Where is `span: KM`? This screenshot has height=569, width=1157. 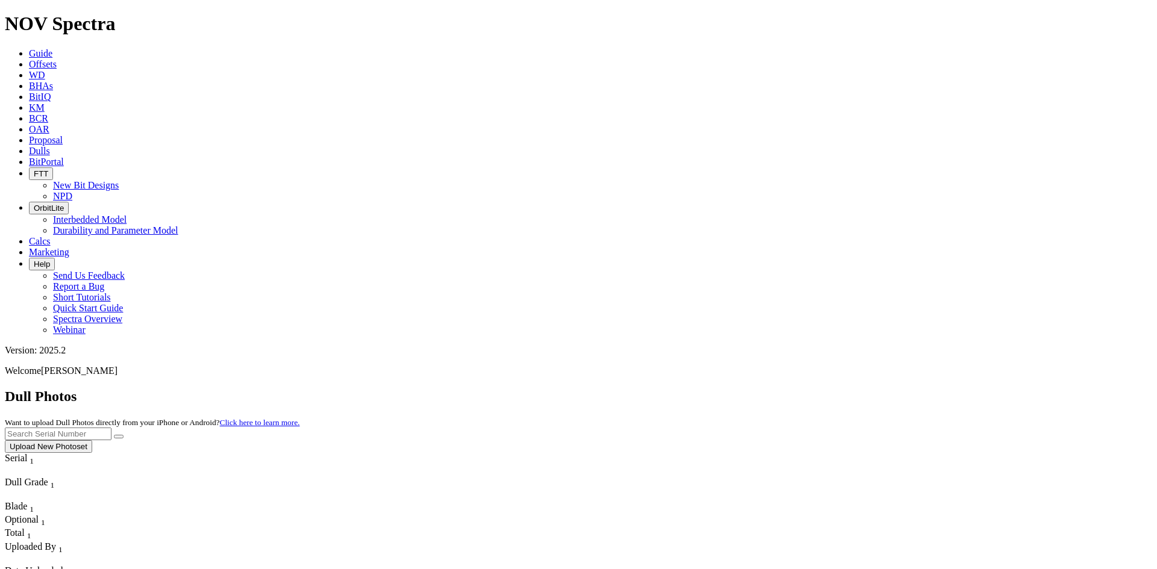 span: KM is located at coordinates (37, 107).